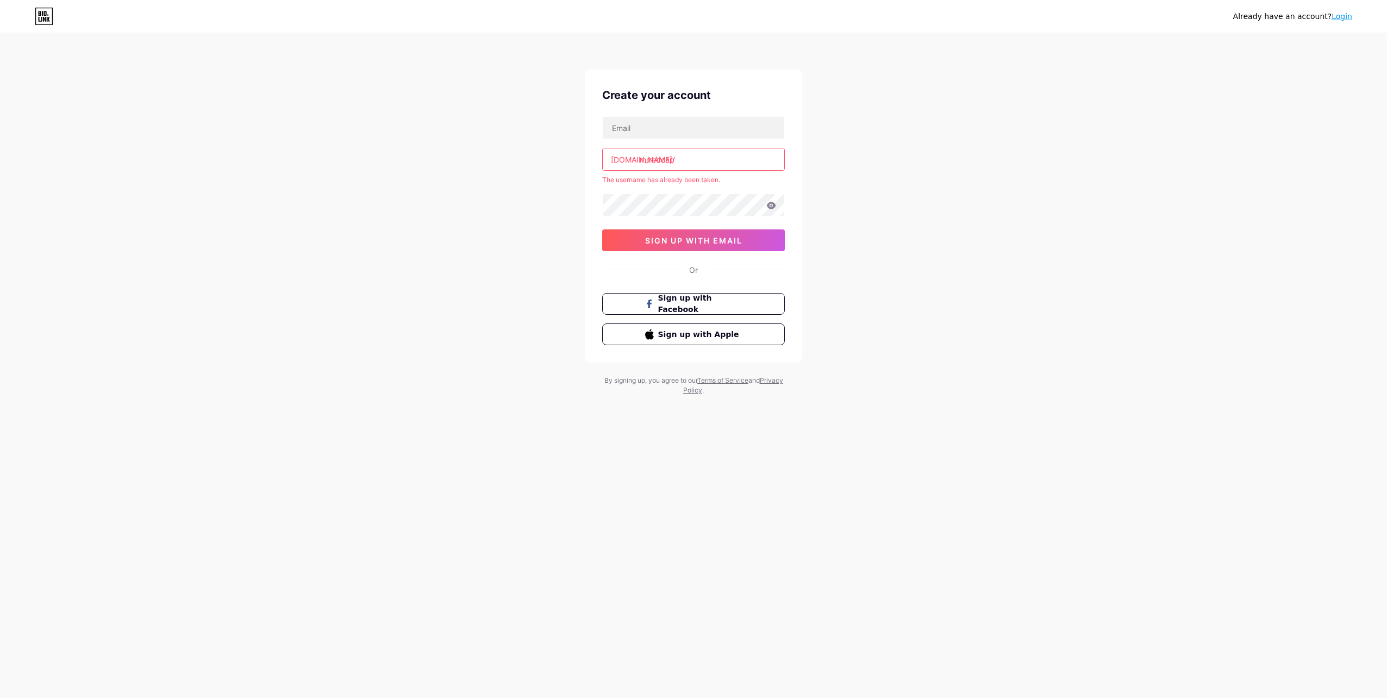 The width and height of the screenshot is (1387, 698). Describe the element at coordinates (694, 304) in the screenshot. I see `a: Sign up with Facebook` at that location.